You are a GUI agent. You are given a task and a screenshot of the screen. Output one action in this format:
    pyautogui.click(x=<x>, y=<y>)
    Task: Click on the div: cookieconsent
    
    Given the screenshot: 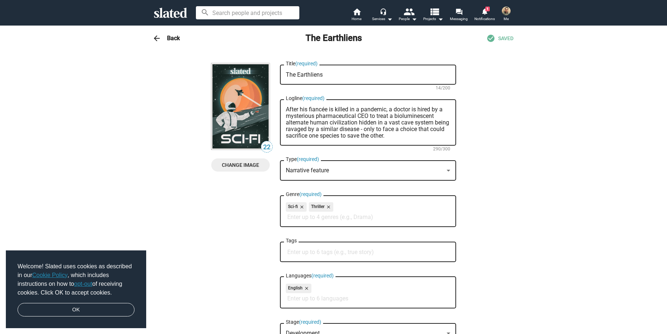 What is the action you would take?
    pyautogui.click(x=76, y=290)
    